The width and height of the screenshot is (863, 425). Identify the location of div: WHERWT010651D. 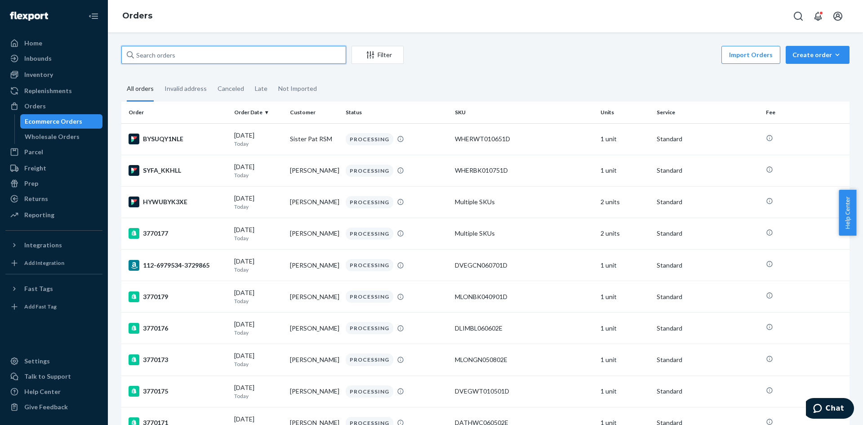
(524, 139).